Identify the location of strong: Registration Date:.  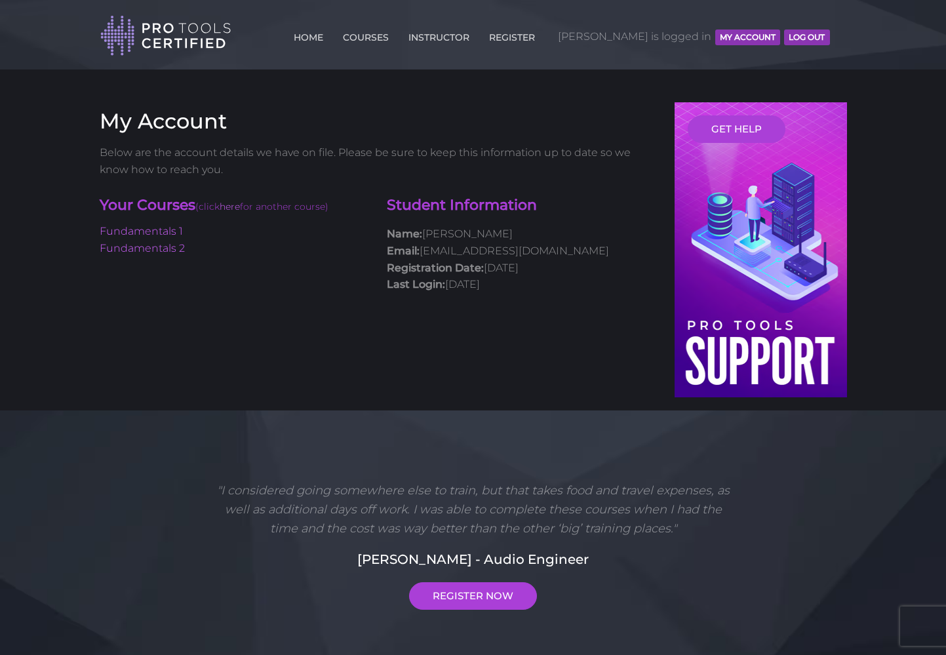
(435, 267).